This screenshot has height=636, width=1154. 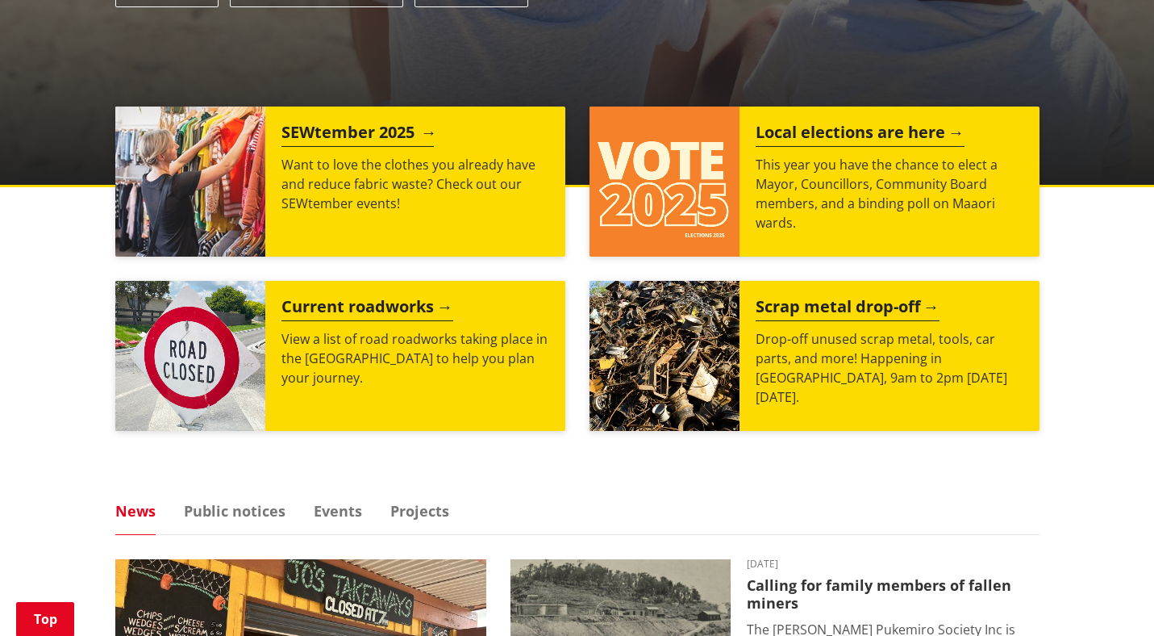 What do you see at coordinates (419, 511) in the screenshot?
I see `a: Projects` at bounding box center [419, 511].